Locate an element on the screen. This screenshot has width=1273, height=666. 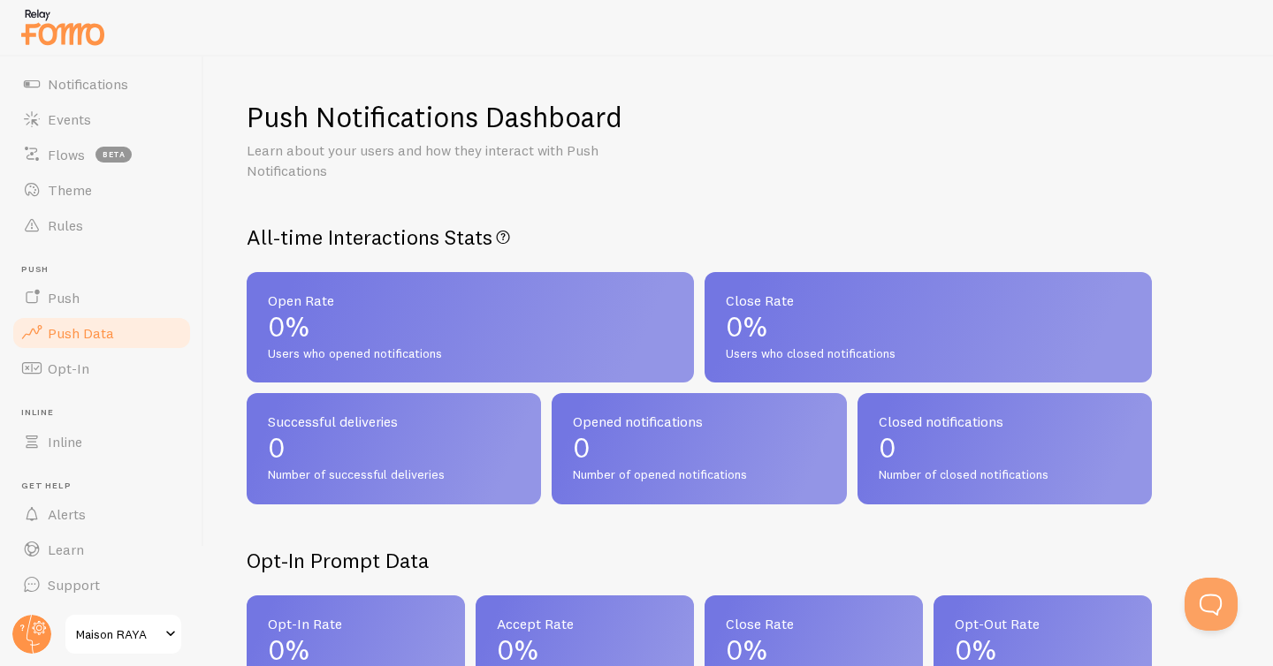
a: Theme is located at coordinates (102, 190).